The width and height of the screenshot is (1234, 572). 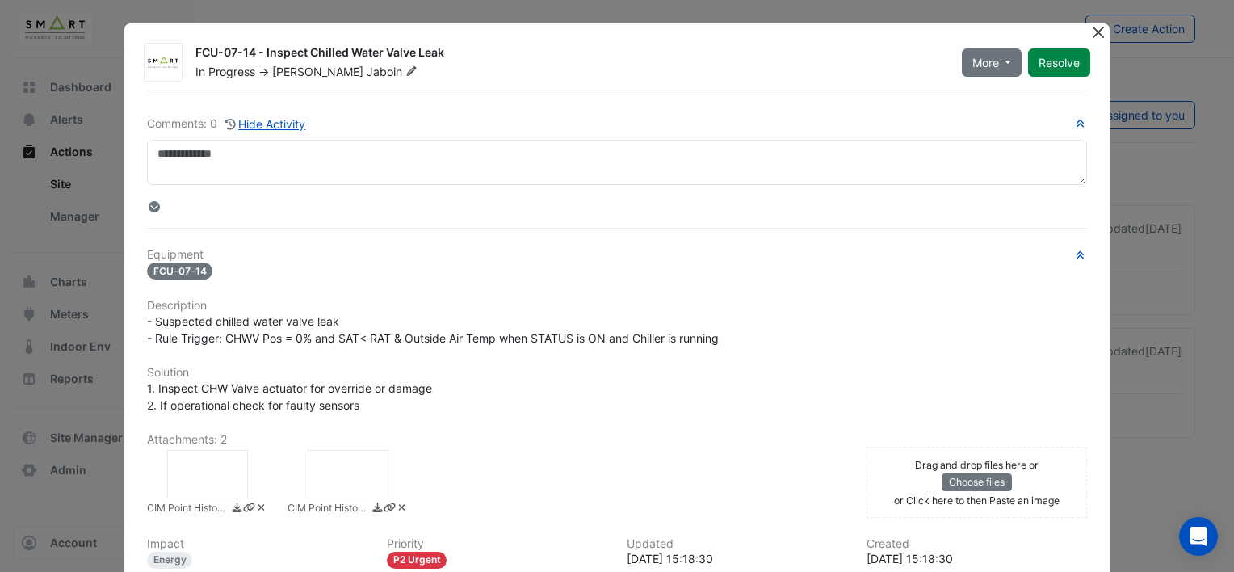 What do you see at coordinates (393, 72) in the screenshot?
I see `span: Jaboin` at bounding box center [393, 72].